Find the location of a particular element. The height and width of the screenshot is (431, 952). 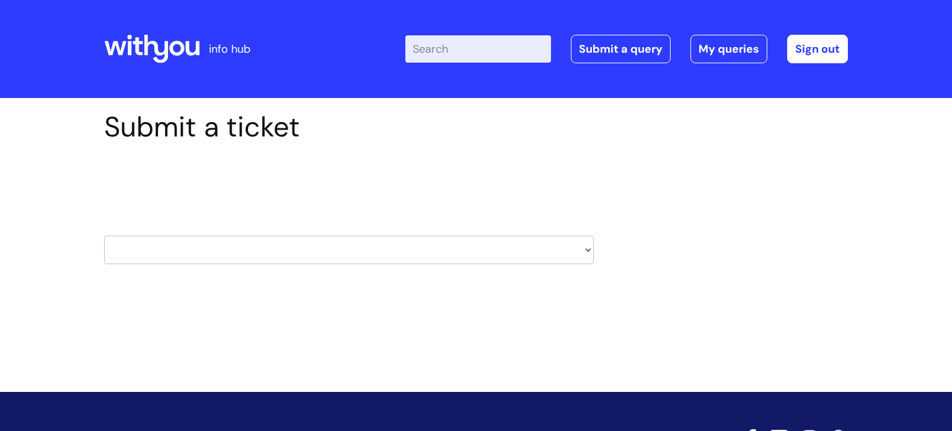

input: Search is located at coordinates (478, 49).